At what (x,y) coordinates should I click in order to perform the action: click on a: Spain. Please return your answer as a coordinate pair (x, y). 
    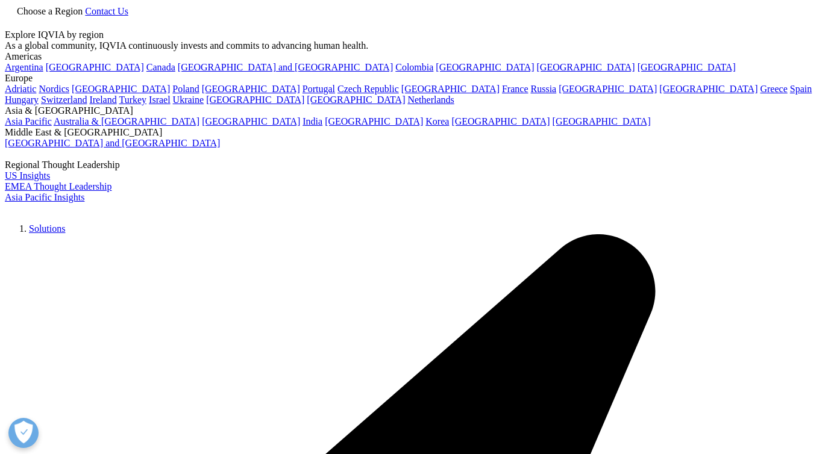
    Looking at the image, I should click on (801, 89).